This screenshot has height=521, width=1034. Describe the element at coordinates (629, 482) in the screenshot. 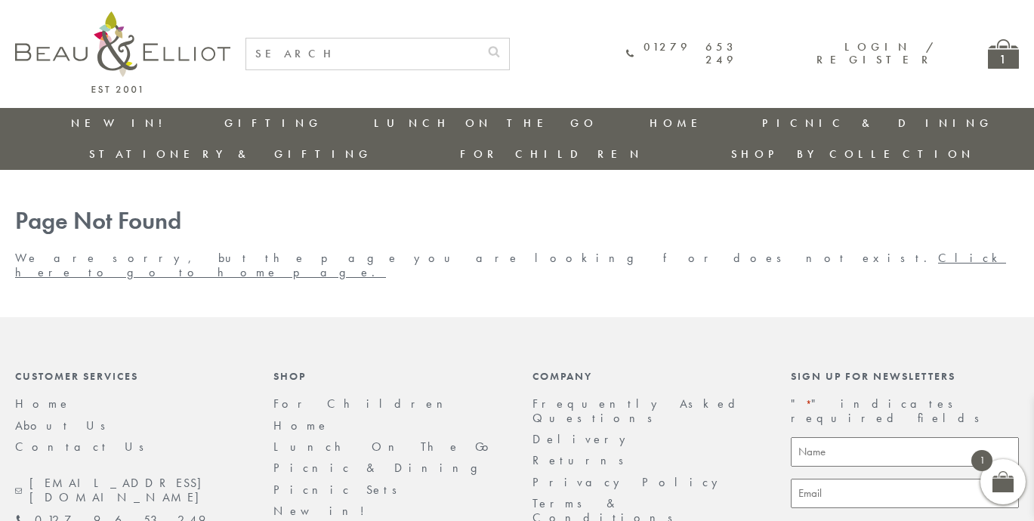

I see `a: Privacy Policy` at that location.